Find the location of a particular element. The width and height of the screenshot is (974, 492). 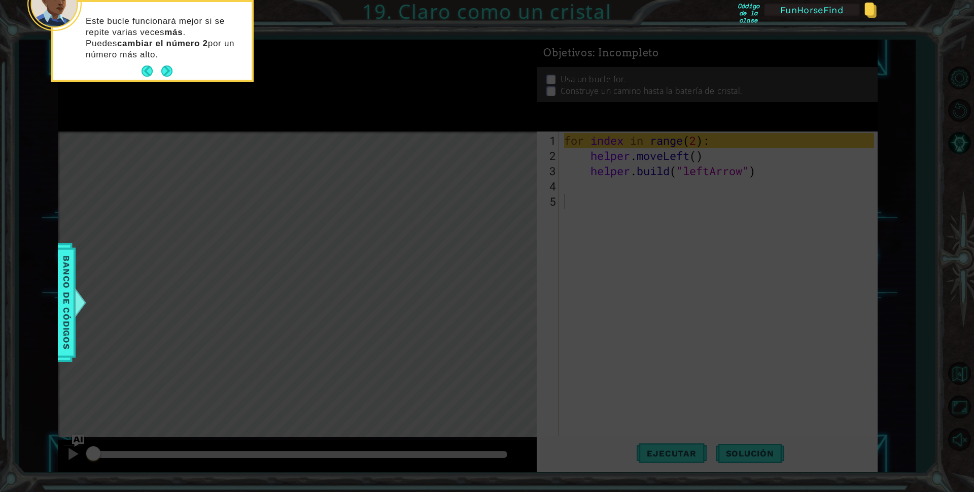

button: Back is located at coordinates (151, 71).